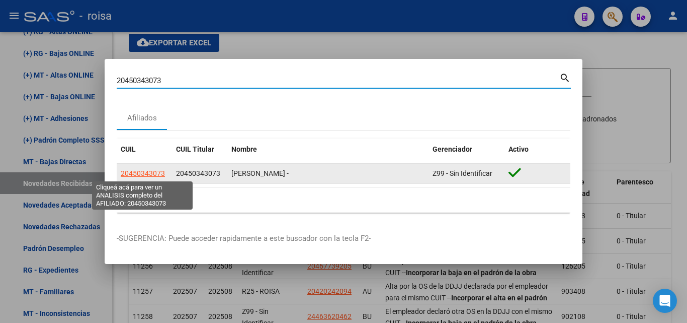 The width and height of the screenshot is (687, 323). I want to click on span: CUIL Titular, so click(195, 149).